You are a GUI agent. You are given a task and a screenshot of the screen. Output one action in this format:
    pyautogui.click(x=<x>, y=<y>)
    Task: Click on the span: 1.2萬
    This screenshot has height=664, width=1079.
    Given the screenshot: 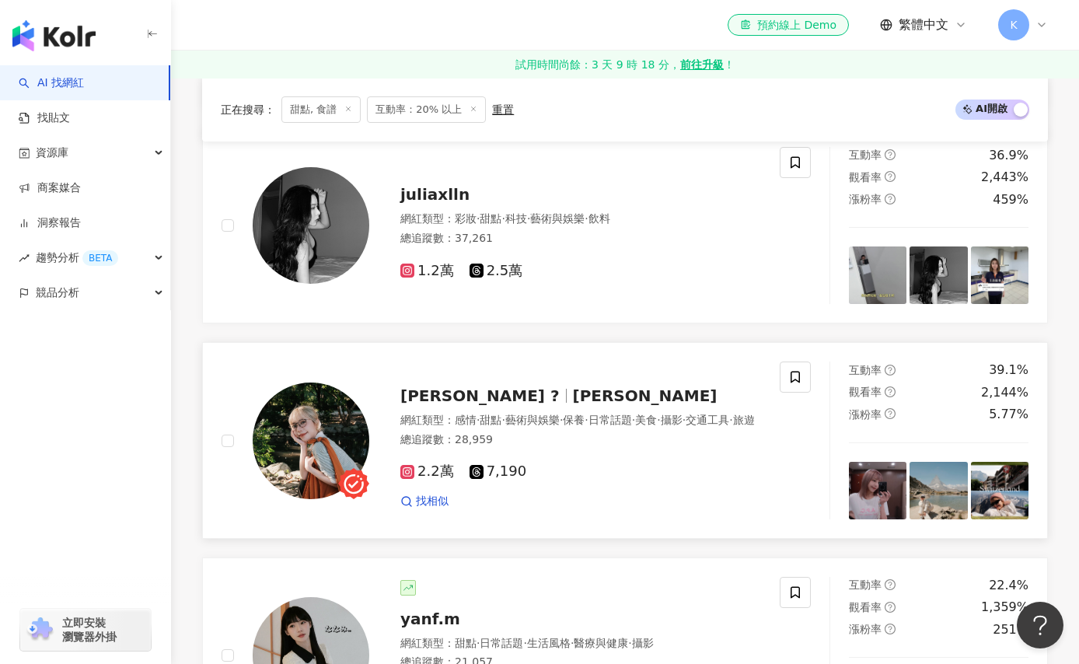 What is the action you would take?
    pyautogui.click(x=427, y=271)
    